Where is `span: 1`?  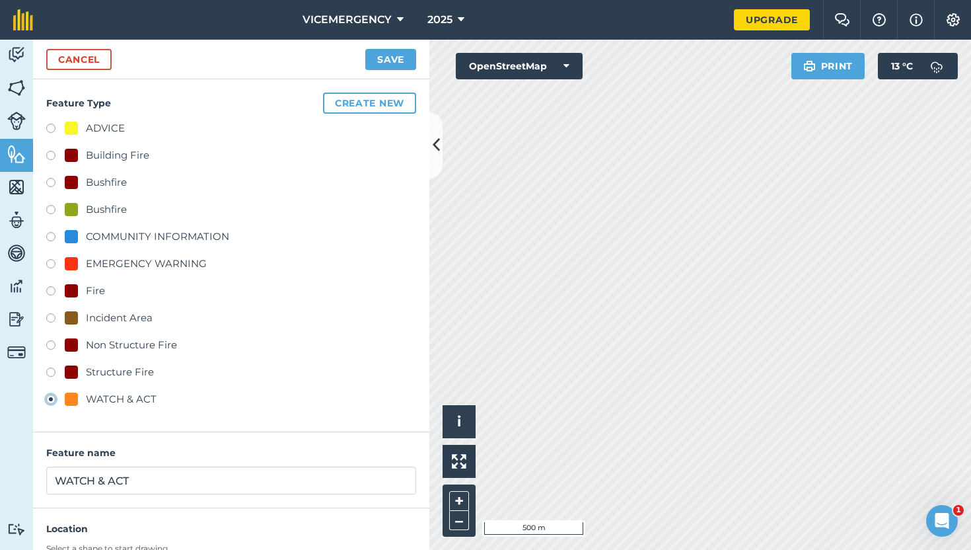
span: 1 is located at coordinates (959, 510).